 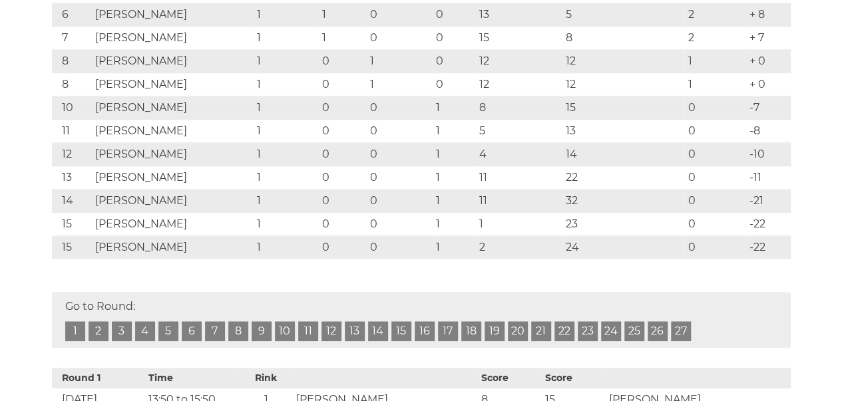 I want to click on td: 22, so click(x=624, y=178).